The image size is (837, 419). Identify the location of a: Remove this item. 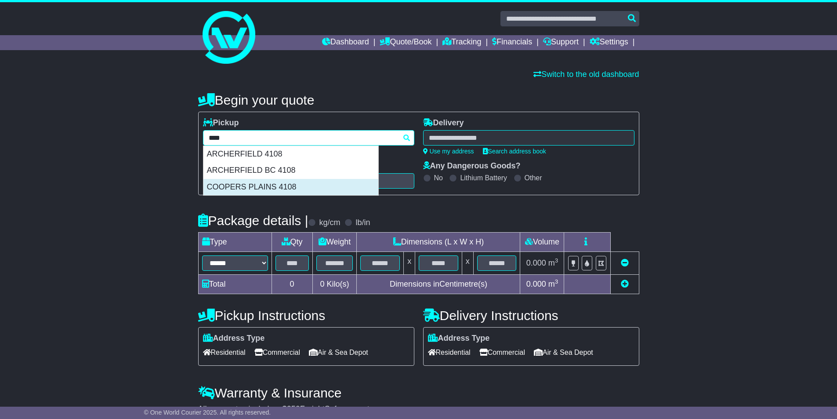
(624, 263).